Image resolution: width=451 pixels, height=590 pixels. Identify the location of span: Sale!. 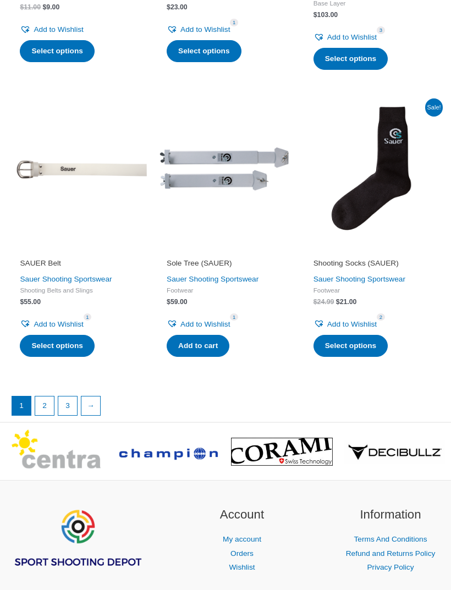
(434, 107).